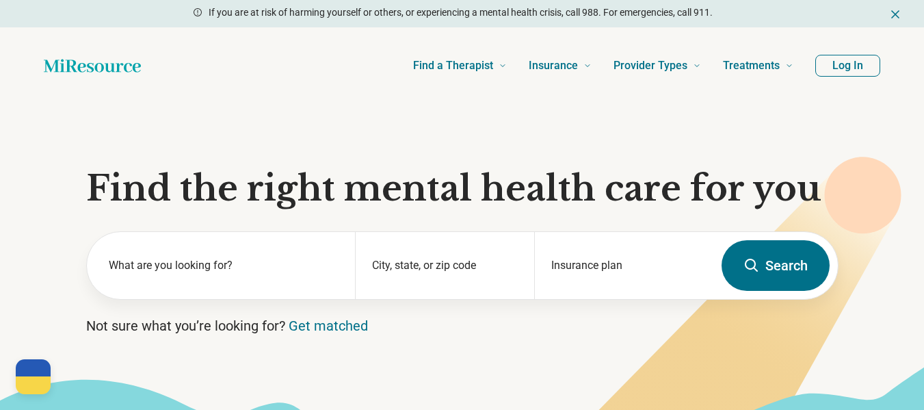  I want to click on span: Provider Types, so click(650, 66).